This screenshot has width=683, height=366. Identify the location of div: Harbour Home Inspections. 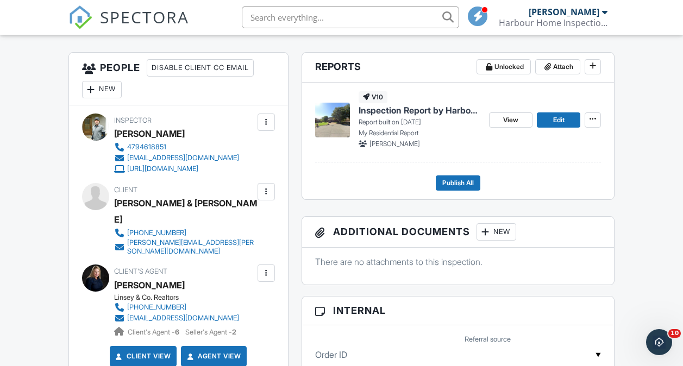
(553, 23).